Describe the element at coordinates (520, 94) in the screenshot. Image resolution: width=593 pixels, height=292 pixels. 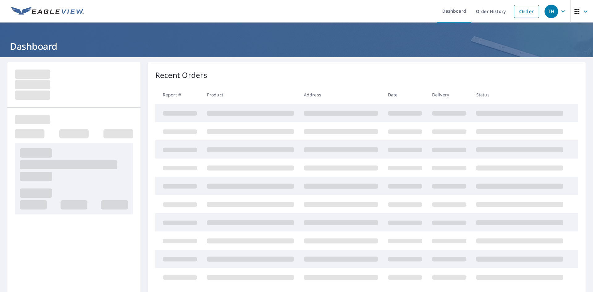
I see `th: Status` at that location.